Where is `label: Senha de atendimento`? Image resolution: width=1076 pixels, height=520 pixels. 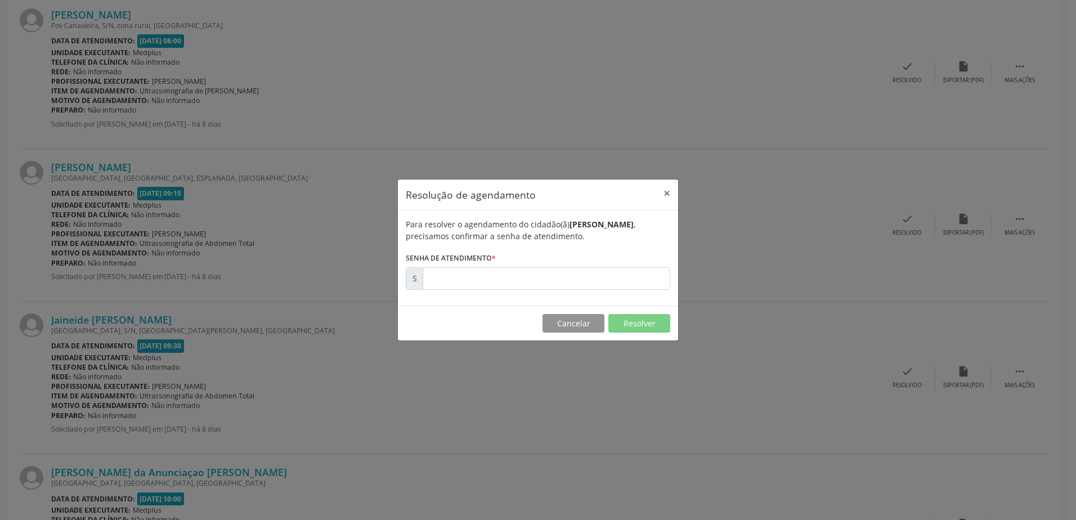
label: Senha de atendimento is located at coordinates (451, 258).